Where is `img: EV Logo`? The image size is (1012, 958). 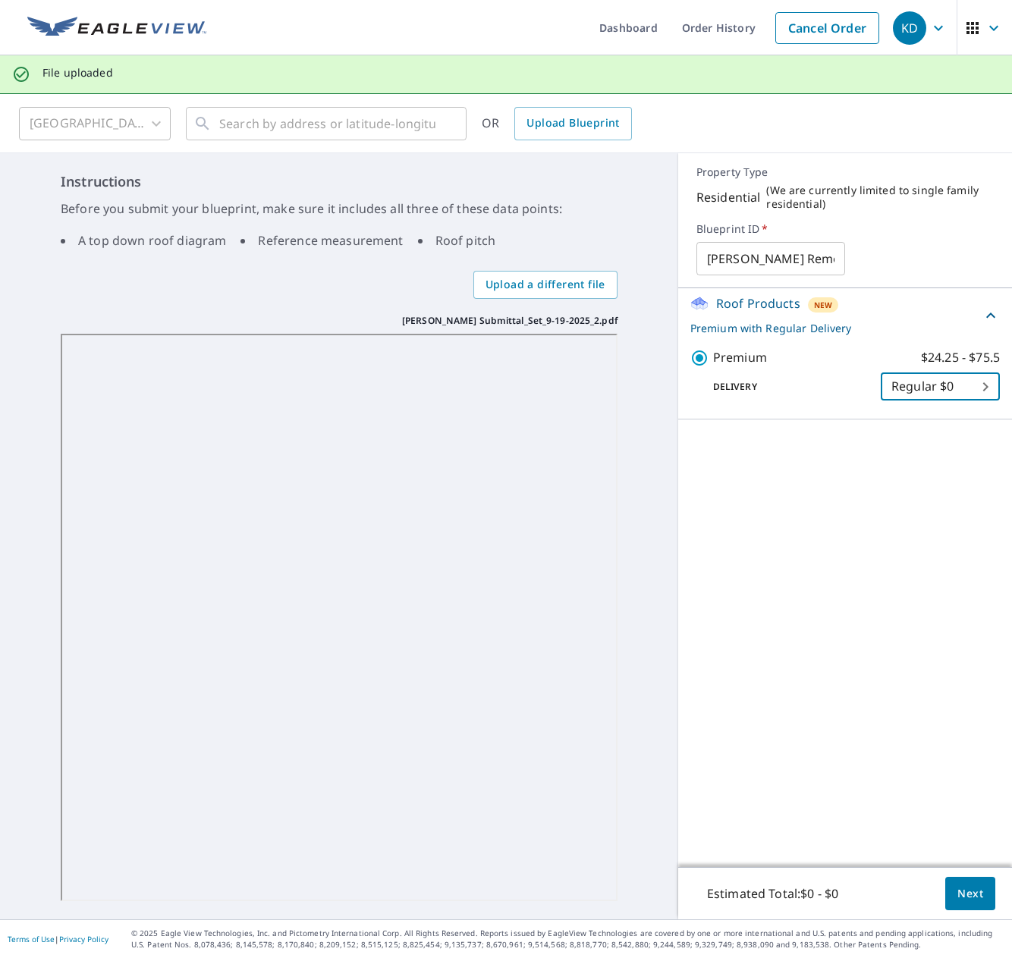
img: EV Logo is located at coordinates (117, 28).